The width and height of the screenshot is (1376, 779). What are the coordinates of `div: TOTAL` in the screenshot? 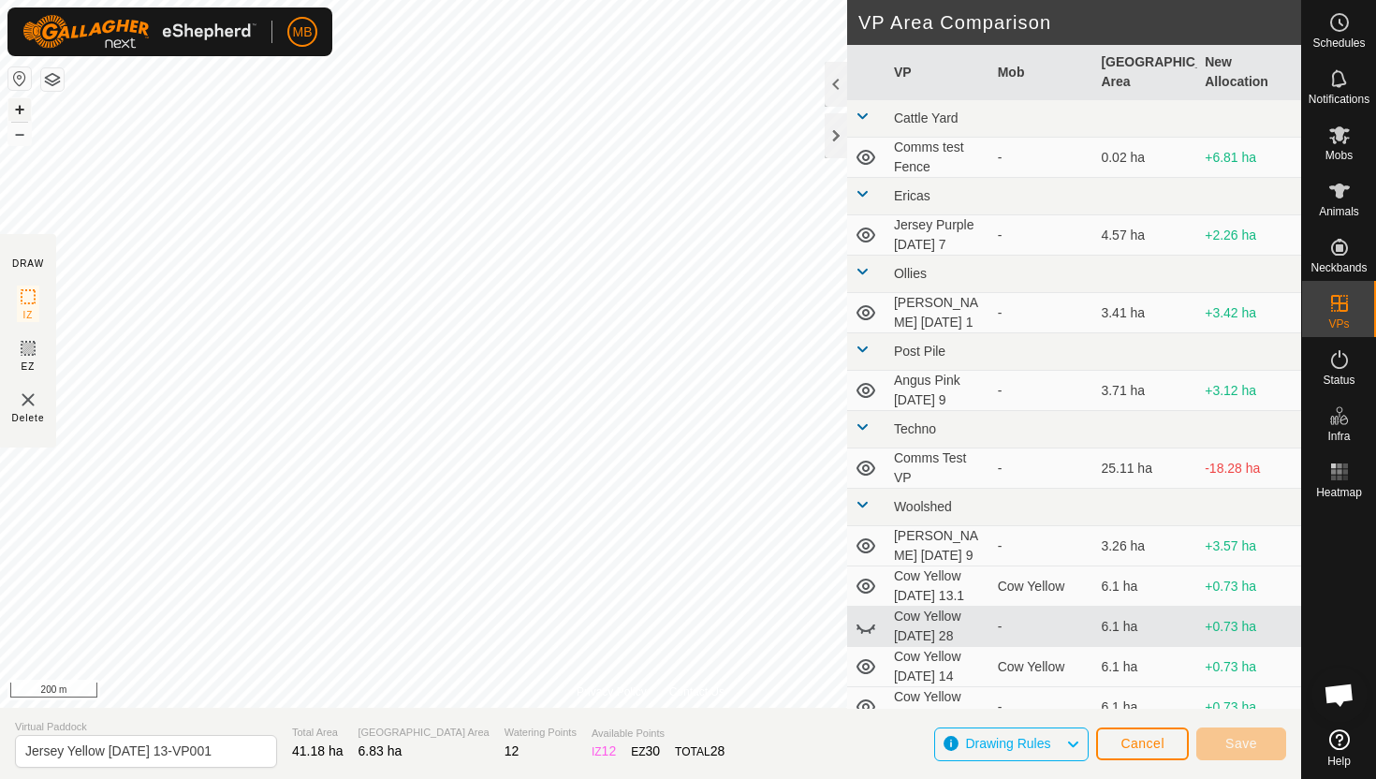 It's located at (699, 751).